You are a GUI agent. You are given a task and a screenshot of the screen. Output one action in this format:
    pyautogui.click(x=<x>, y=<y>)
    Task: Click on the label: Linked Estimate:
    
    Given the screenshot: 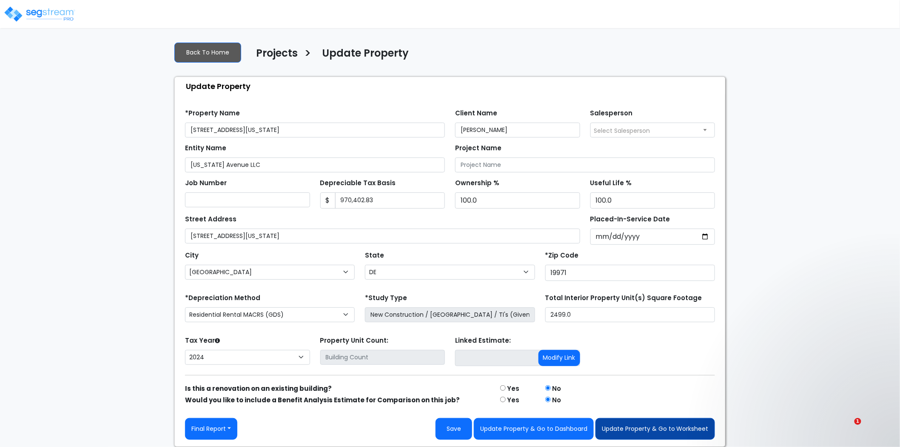 What is the action you would take?
    pyautogui.click(x=483, y=340)
    